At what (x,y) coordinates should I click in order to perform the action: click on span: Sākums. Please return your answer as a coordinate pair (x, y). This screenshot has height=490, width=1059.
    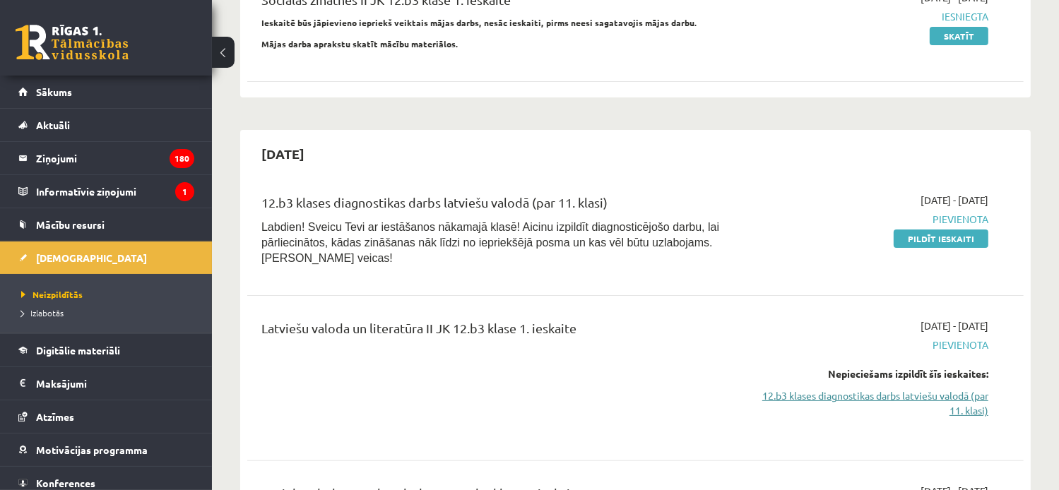
    Looking at the image, I should click on (54, 92).